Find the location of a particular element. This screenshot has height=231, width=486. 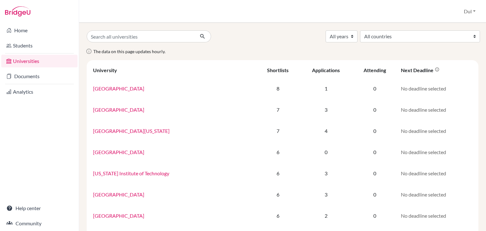

button: Dul is located at coordinates (470, 11).